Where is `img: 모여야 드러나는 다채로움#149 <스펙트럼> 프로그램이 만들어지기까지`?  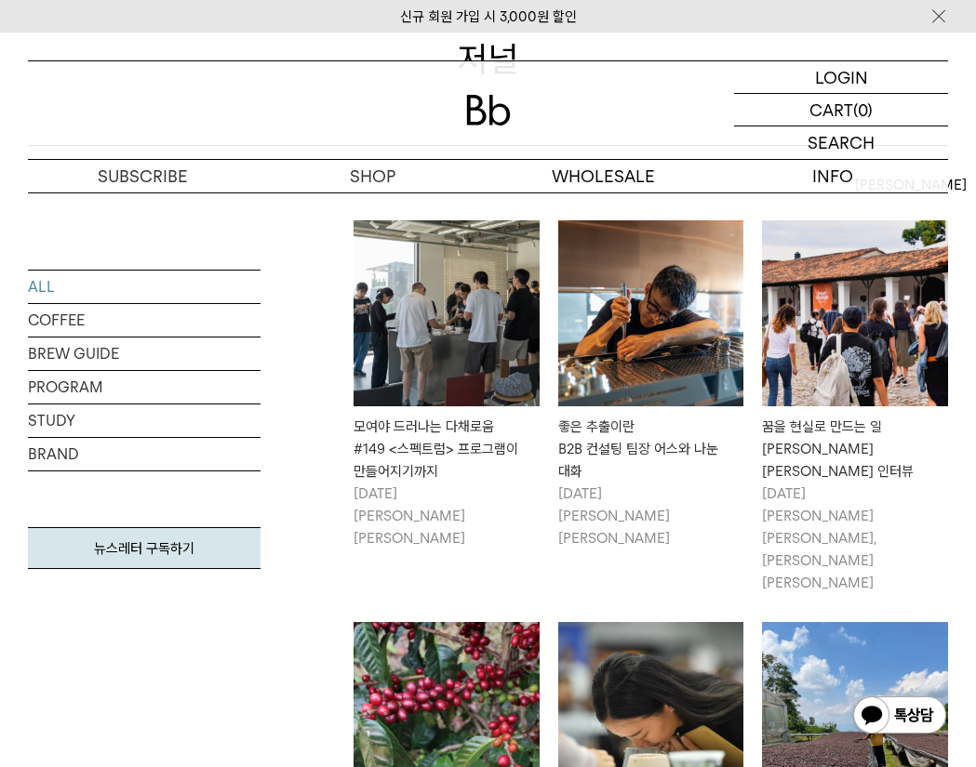 img: 모여야 드러나는 다채로움#149 <스펙트럼> 프로그램이 만들어지기까지 is located at coordinates (447, 314).